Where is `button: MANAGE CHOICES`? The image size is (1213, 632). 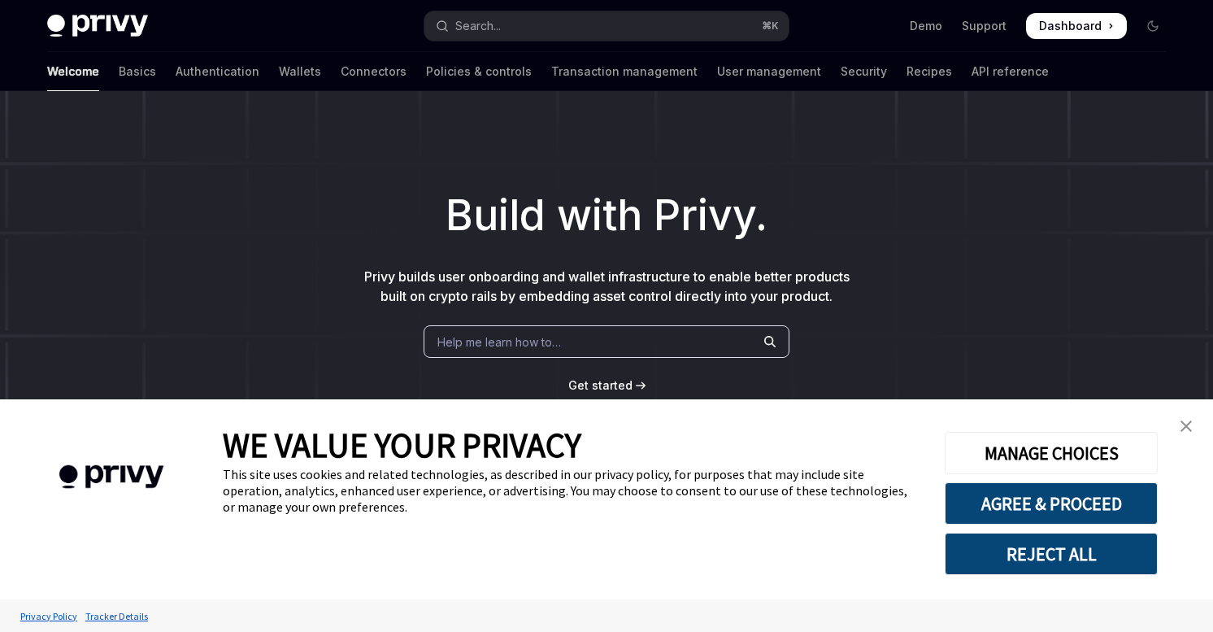
button: MANAGE CHOICES is located at coordinates (1051, 453).